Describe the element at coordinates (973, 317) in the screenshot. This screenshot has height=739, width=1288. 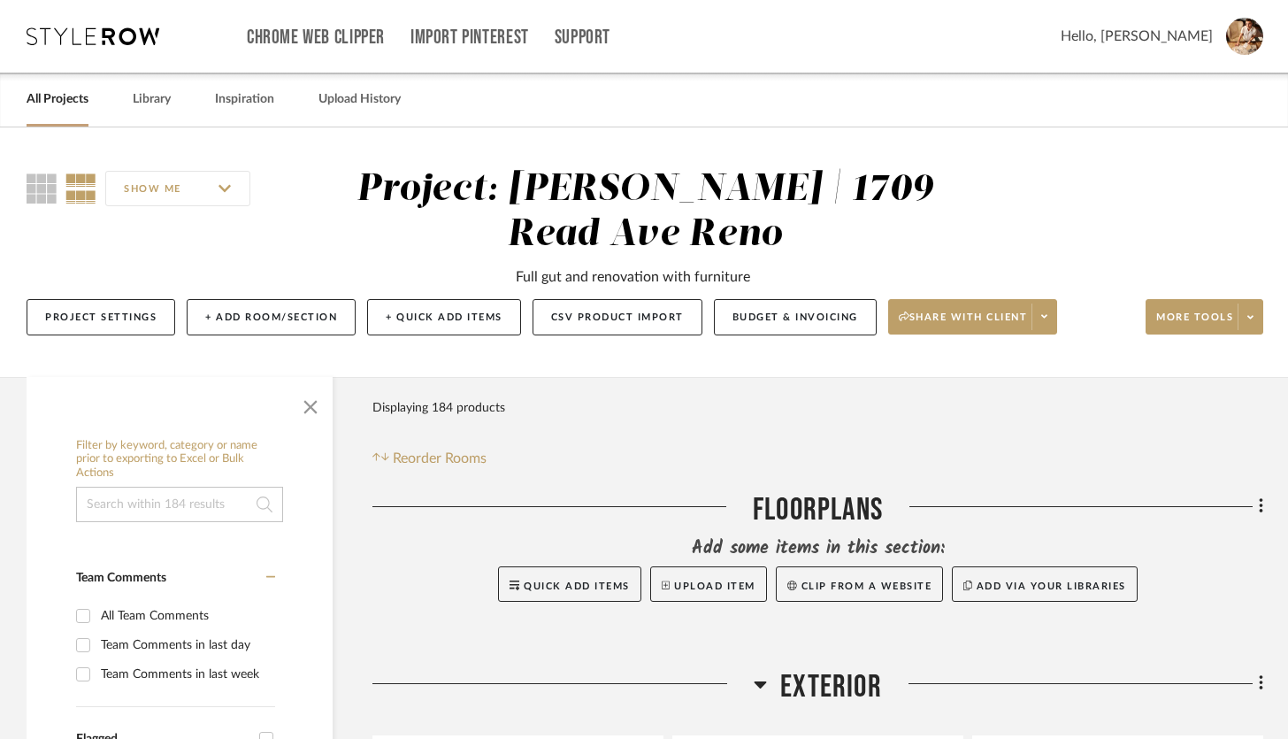
I see `button: Share with client` at that location.